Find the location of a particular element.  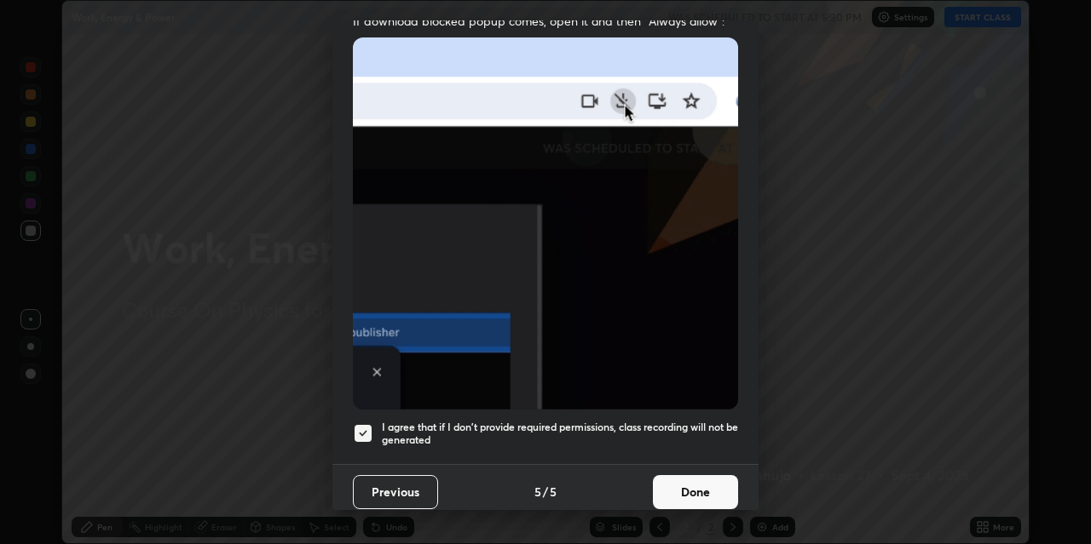

img: downloads-permission-blocked.gif is located at coordinates (545, 223).